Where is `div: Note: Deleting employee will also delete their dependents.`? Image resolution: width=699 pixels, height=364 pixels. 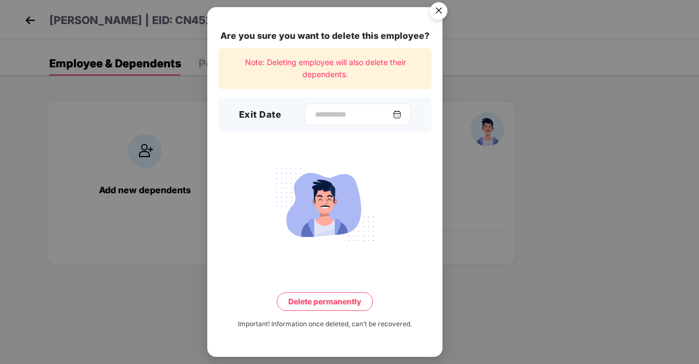 div: Note: Deleting employee will also delete their dependents. is located at coordinates (325, 68).